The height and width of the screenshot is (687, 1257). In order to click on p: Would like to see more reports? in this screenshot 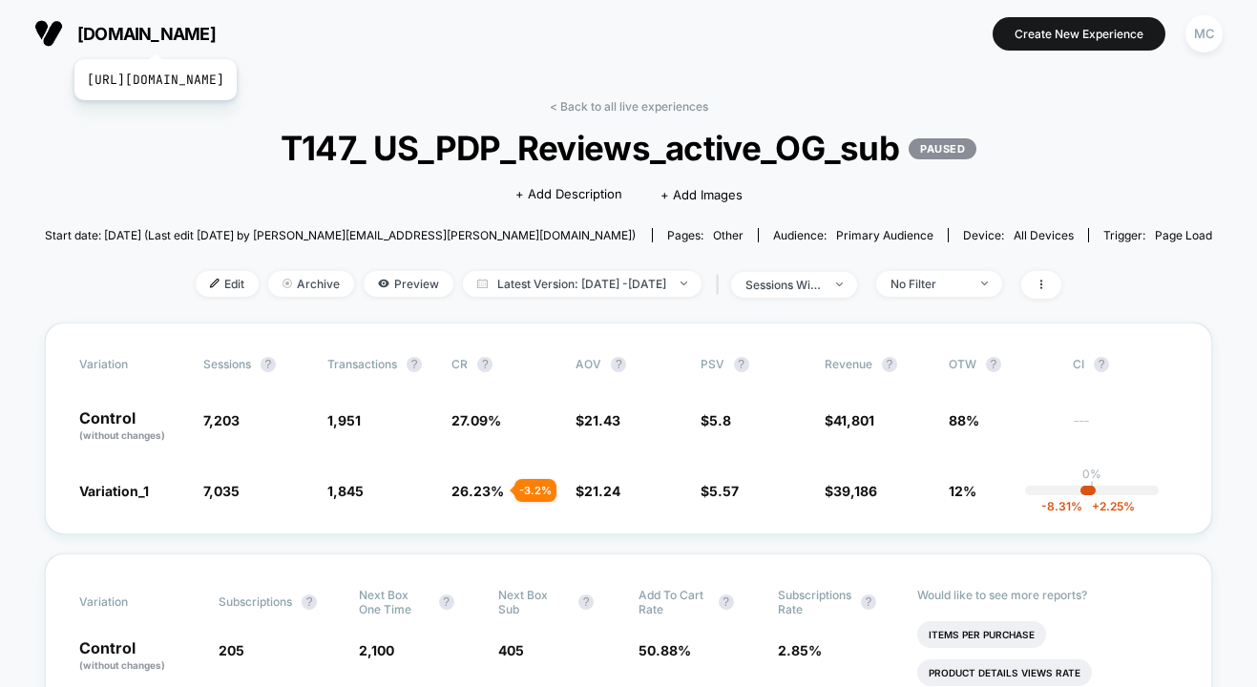, I will do `click(1047, 594)`.